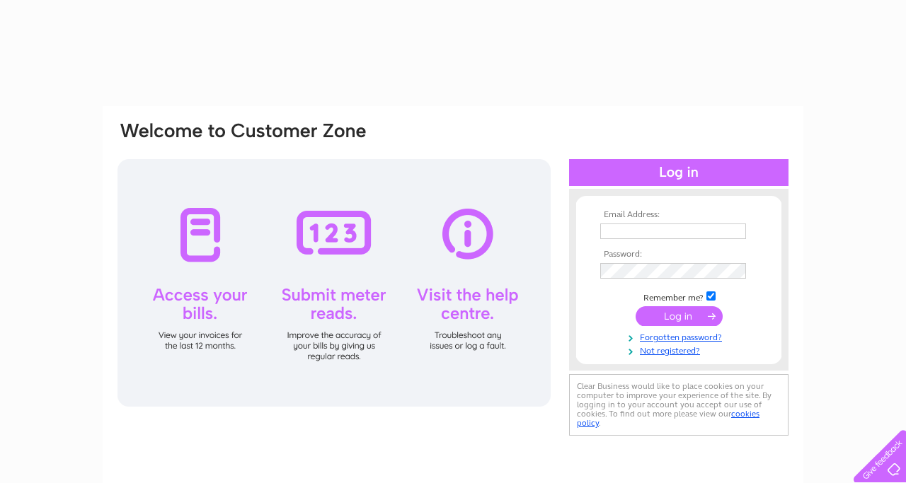  What do you see at coordinates (678, 215) in the screenshot?
I see `th: Email Address:` at bounding box center [678, 215].